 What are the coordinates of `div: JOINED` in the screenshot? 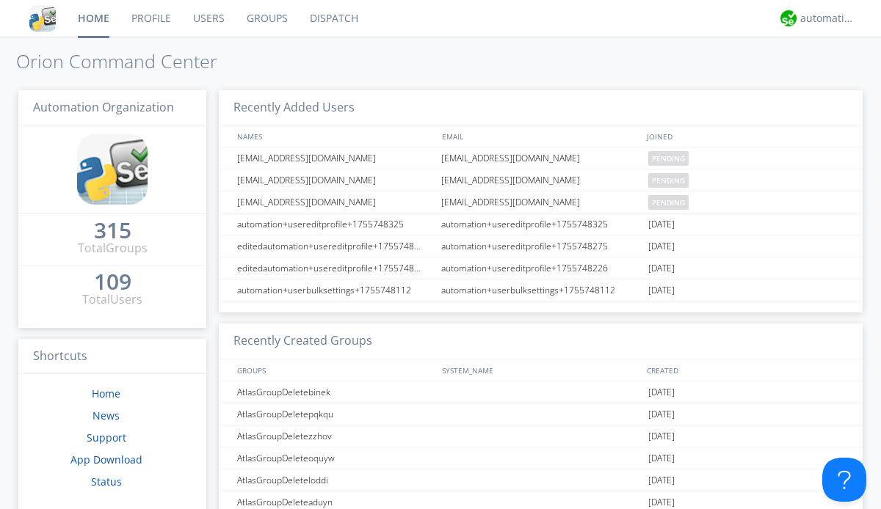 It's located at (746, 136).